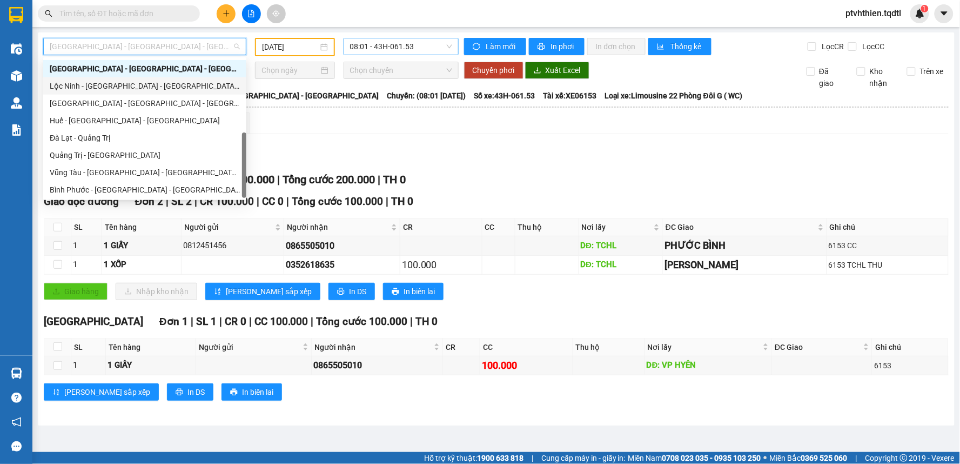 This screenshot has width=960, height=464. What do you see at coordinates (477, 47) in the screenshot?
I see `span: sync` at bounding box center [477, 47].